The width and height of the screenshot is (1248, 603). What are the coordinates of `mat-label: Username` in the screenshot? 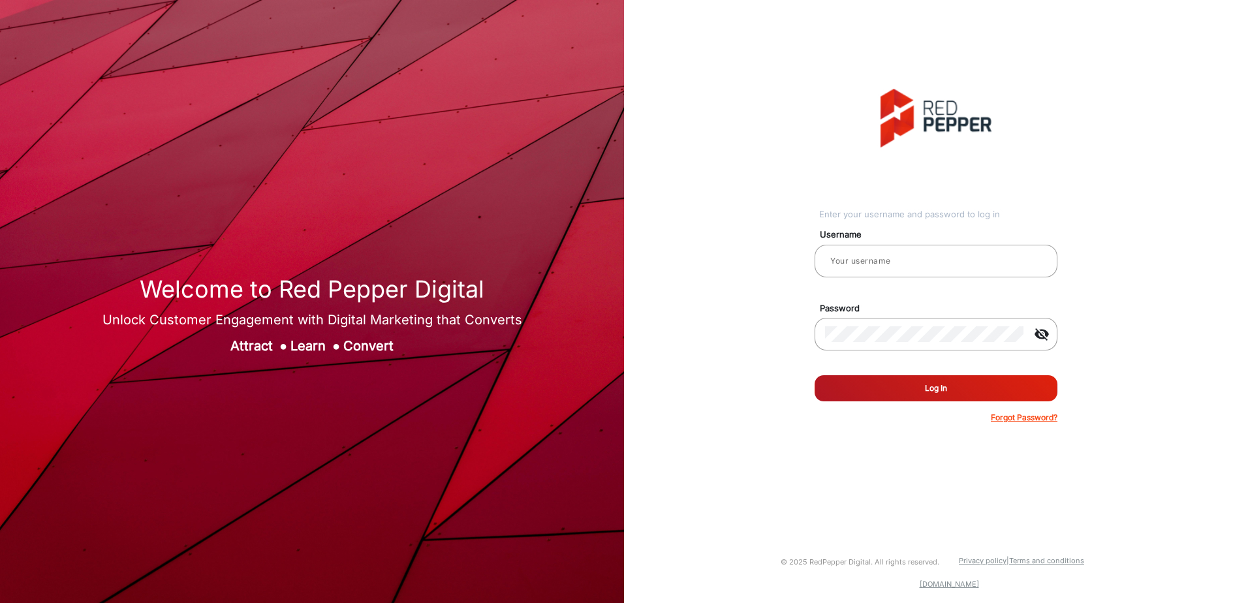 It's located at (942, 235).